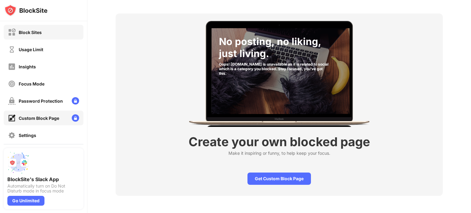 This screenshot has width=471, height=213. I want to click on div: No posting, no liking, just living., so click(275, 48).